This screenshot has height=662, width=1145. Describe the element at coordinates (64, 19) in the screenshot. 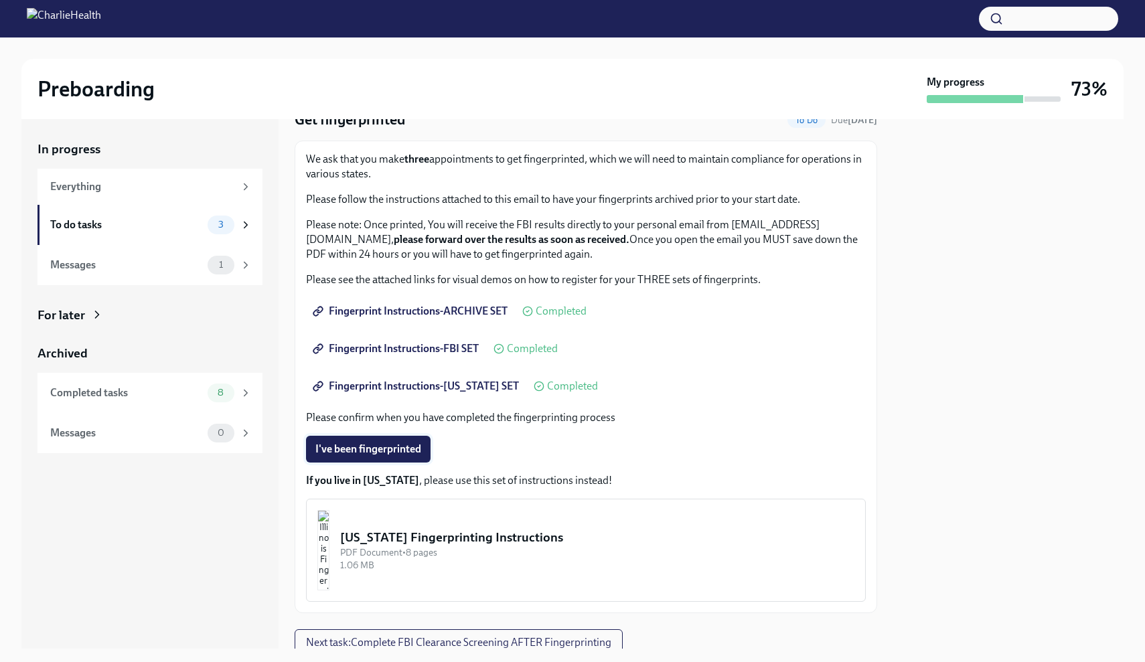

I see `img: CharlieHealth` at that location.